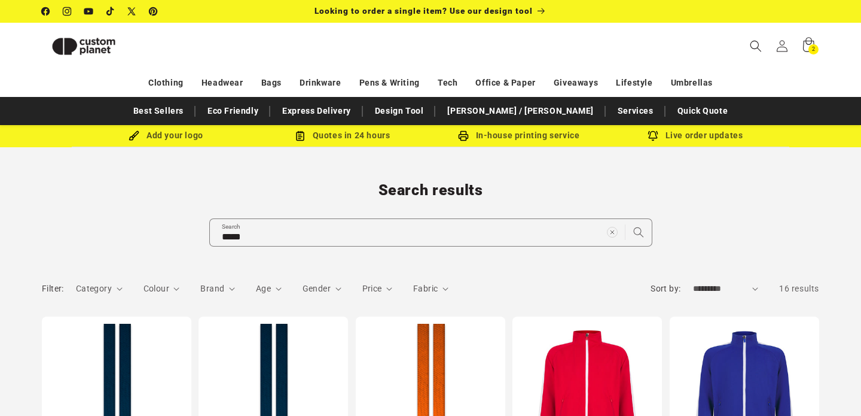 This screenshot has width=861, height=416. I want to click on img: Order updates, so click(653, 136).